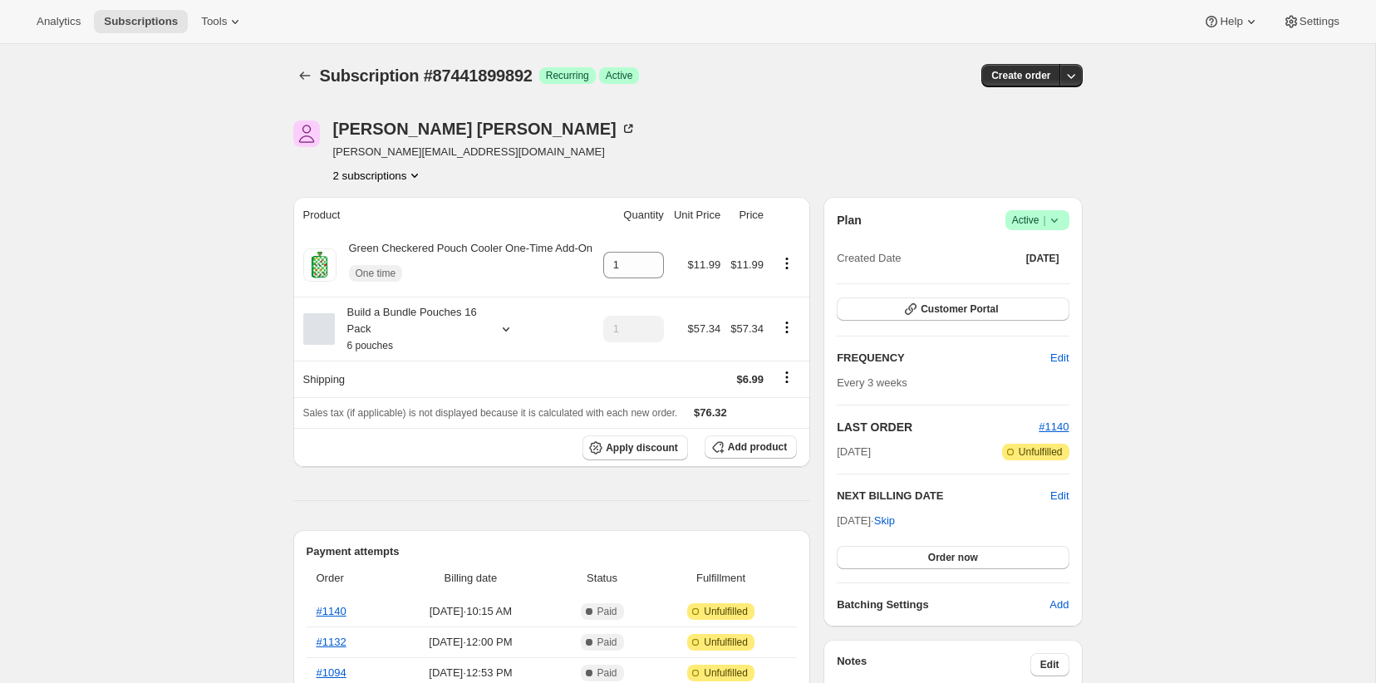  I want to click on button: Add, so click(1059, 605).